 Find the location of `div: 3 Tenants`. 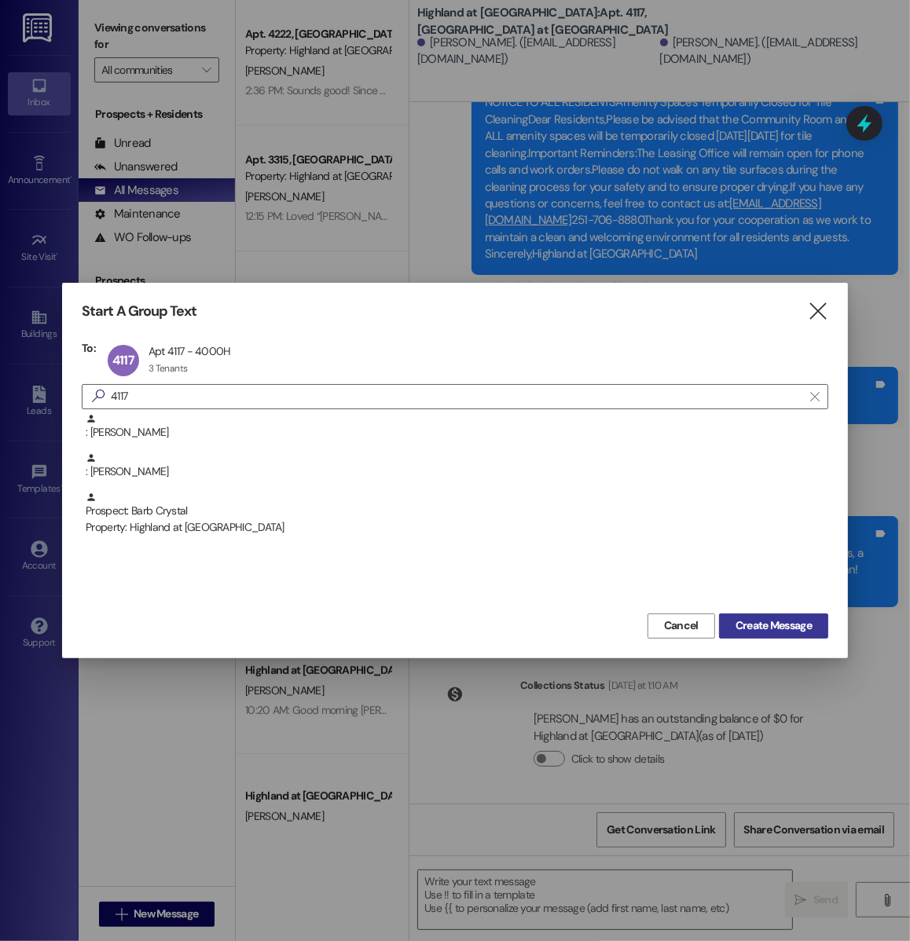

div: 3 Tenants is located at coordinates (168, 368).